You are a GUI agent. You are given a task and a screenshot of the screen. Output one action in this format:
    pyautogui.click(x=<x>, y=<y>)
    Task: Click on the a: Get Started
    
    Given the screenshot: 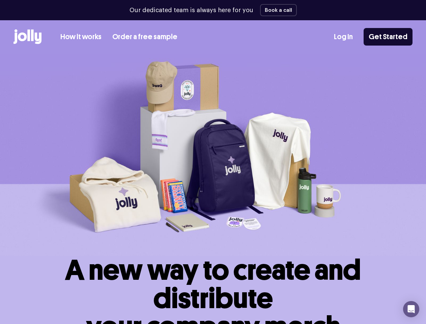 What is the action you would take?
    pyautogui.click(x=388, y=37)
    